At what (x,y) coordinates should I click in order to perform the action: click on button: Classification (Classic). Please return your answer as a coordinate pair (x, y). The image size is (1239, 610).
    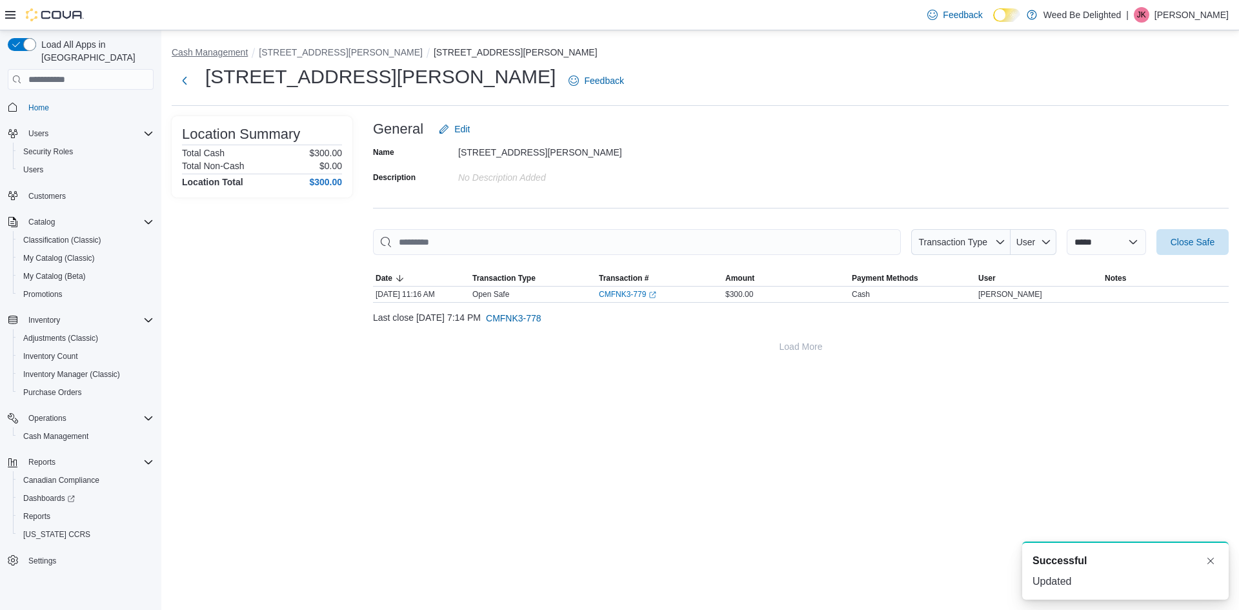
    Looking at the image, I should click on (86, 240).